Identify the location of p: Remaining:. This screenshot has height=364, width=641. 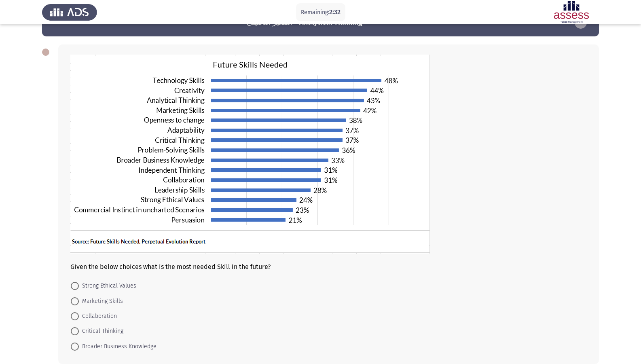
(321, 12).